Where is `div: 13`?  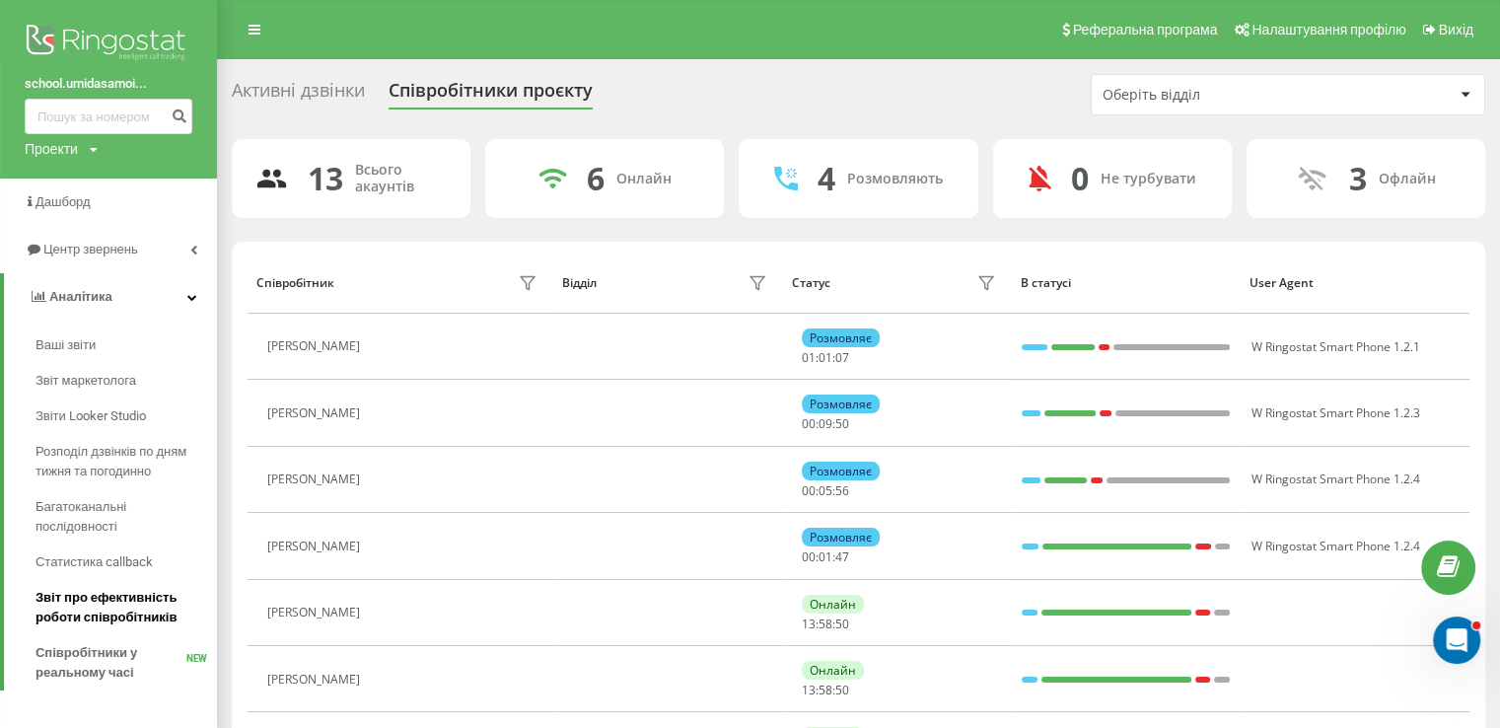 div: 13 is located at coordinates (326, 179).